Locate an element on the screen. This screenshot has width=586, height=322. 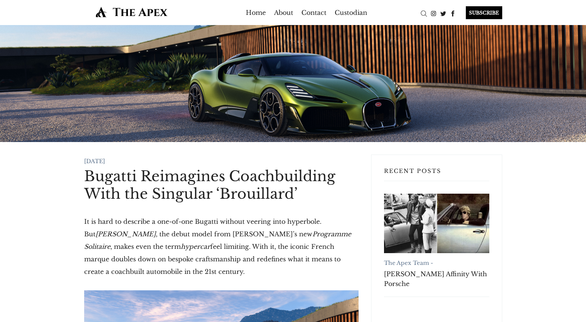
a: The Apex Team - is located at coordinates (408, 263).